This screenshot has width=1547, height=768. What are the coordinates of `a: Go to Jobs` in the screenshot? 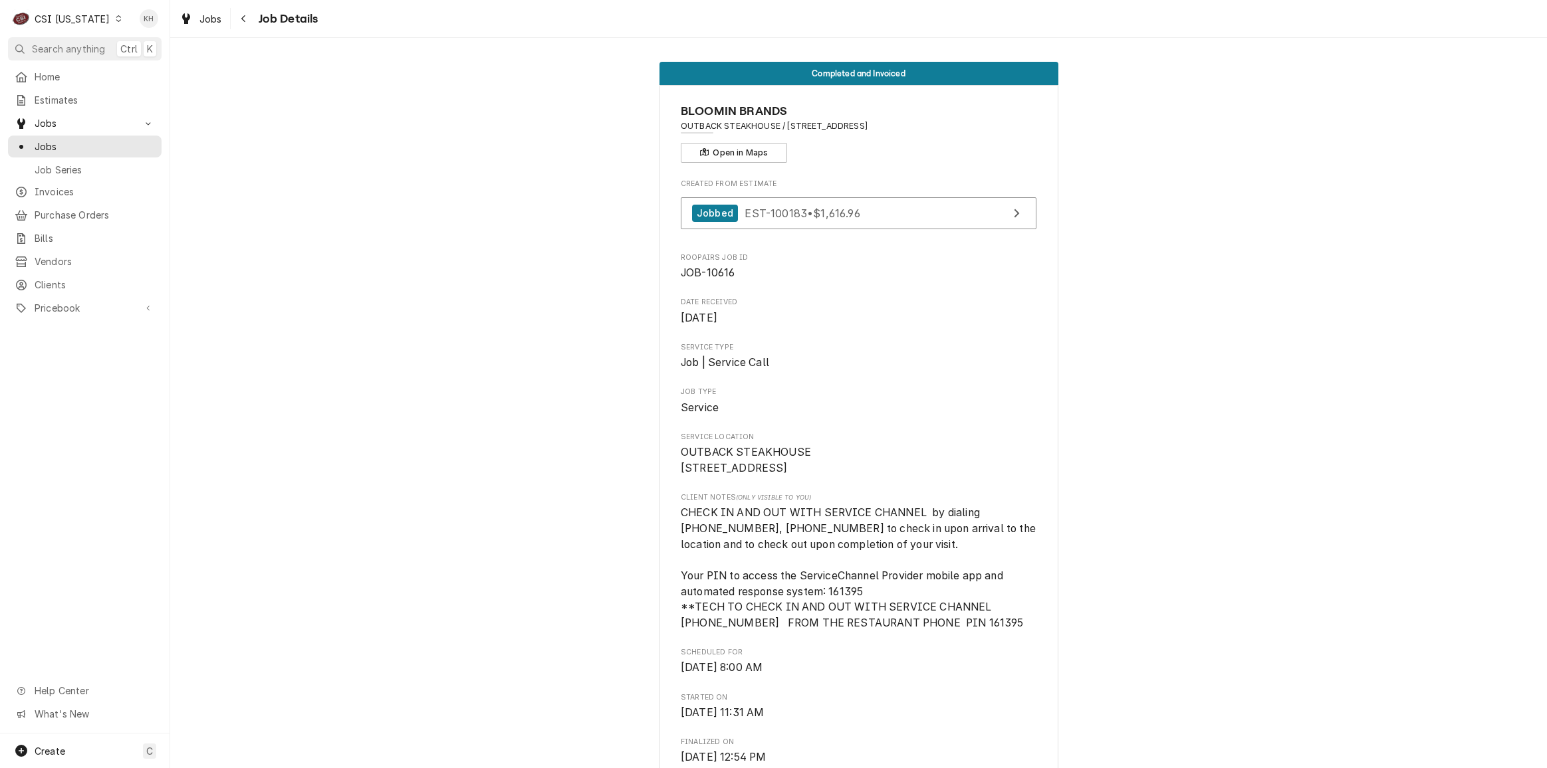 It's located at (84, 123).